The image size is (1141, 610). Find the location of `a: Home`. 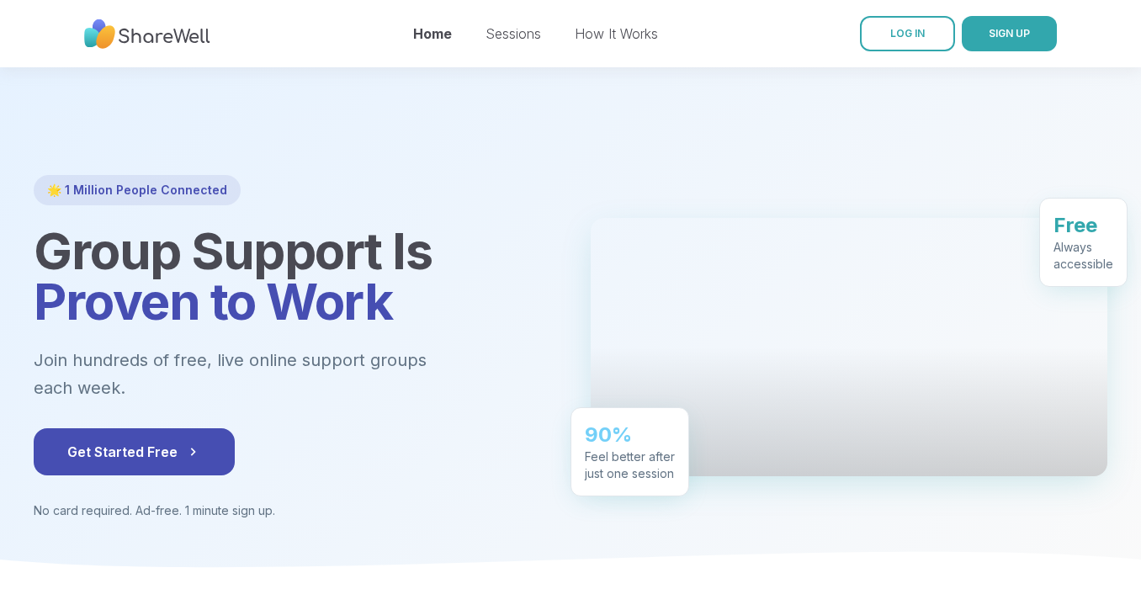

a: Home is located at coordinates (433, 34).